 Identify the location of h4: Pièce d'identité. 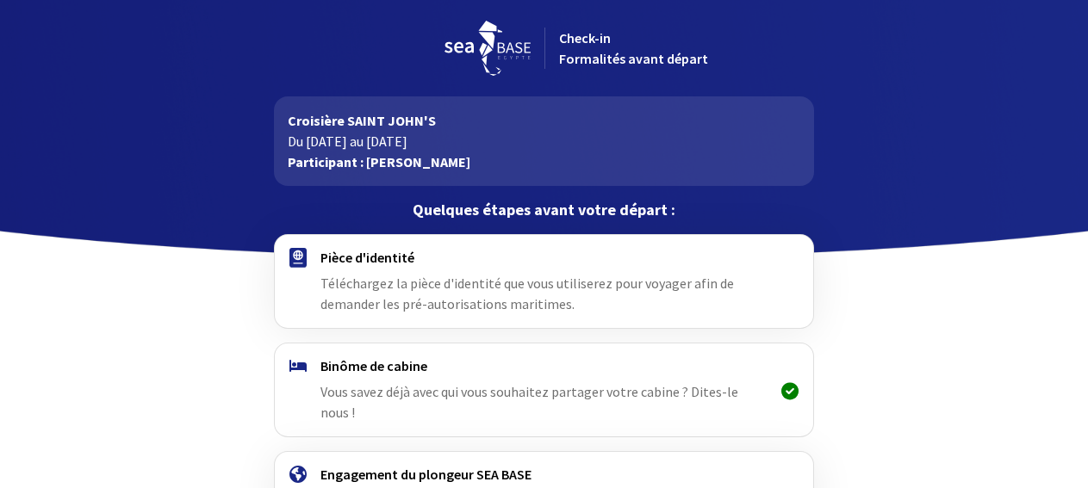
(544, 258).